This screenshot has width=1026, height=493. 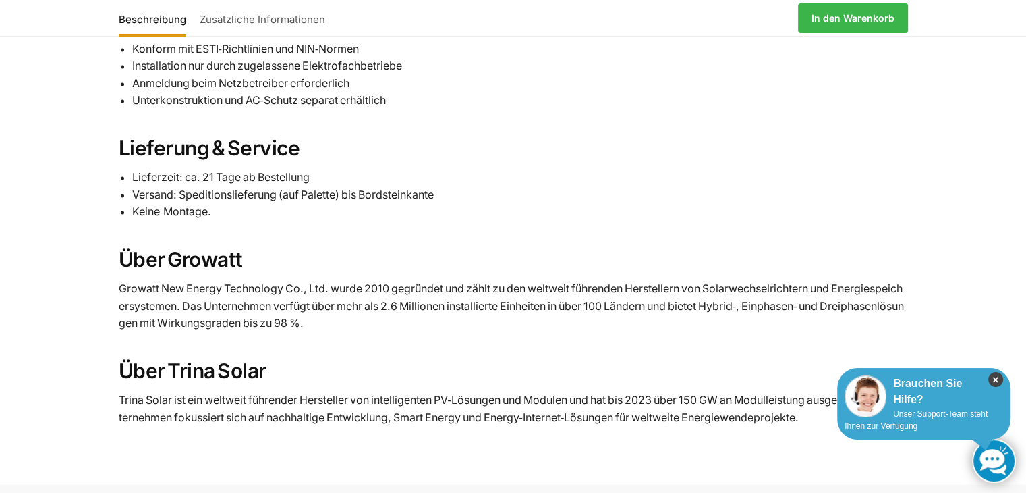 What do you see at coordinates (520, 66) in the screenshot?
I see `li: Installation nur durch zugelassene Elektrofachbetriebe` at bounding box center [520, 66].